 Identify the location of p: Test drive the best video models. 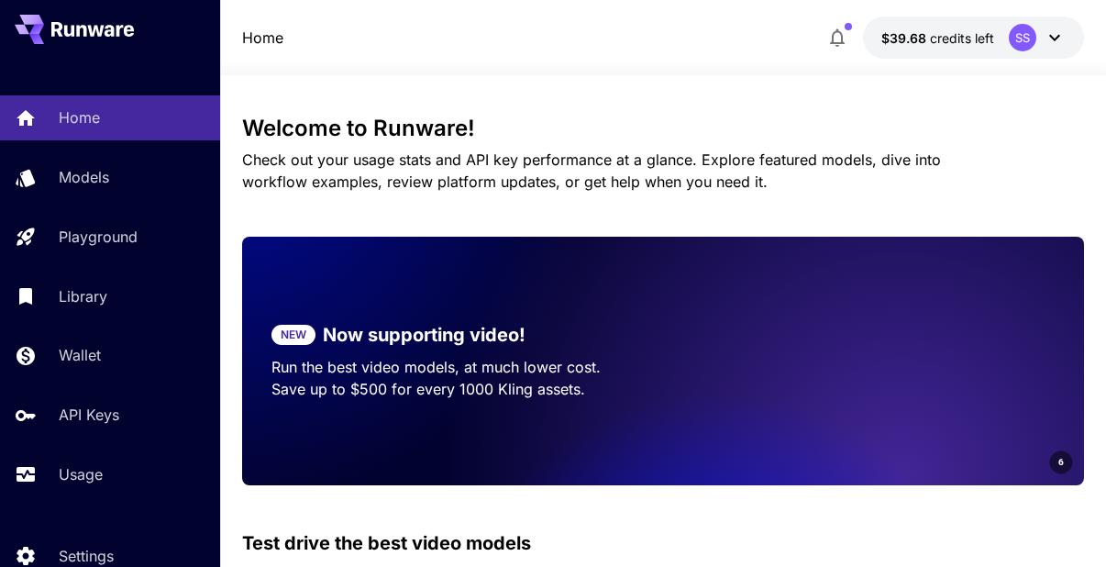
(386, 543).